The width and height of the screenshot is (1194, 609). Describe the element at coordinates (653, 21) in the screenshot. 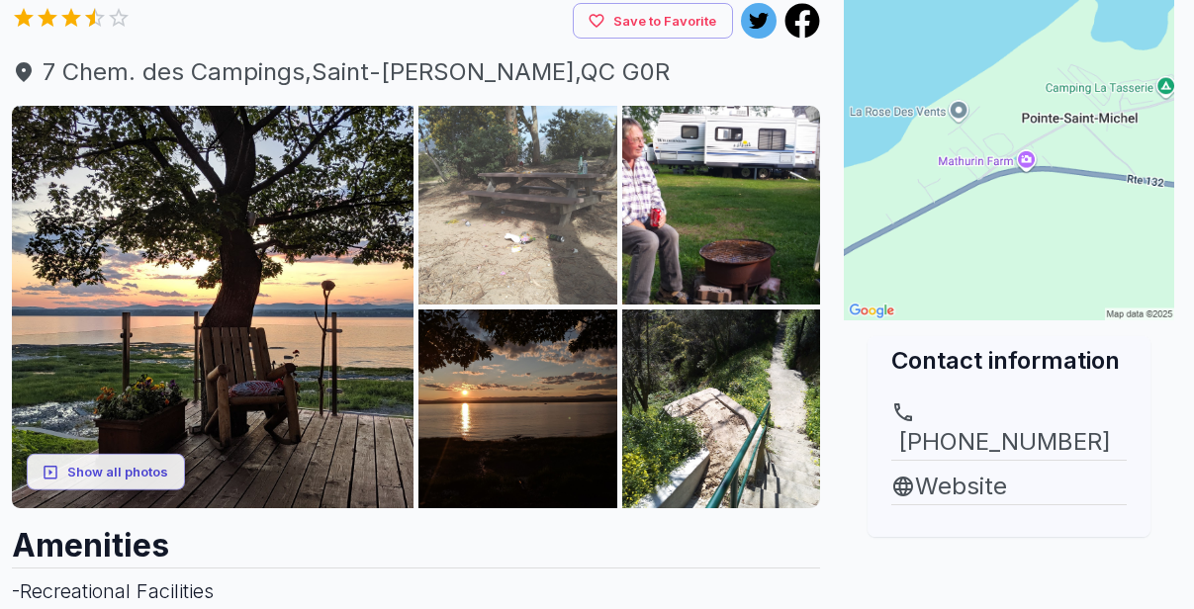

I see `button: Save to Favorite` at that location.